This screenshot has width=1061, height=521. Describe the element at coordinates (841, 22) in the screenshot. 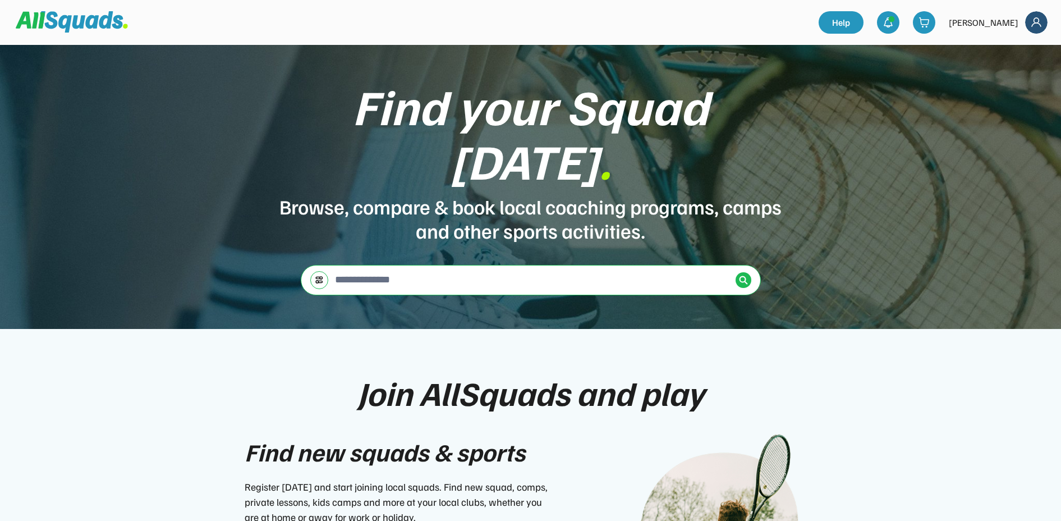

I see `a: Help` at that location.